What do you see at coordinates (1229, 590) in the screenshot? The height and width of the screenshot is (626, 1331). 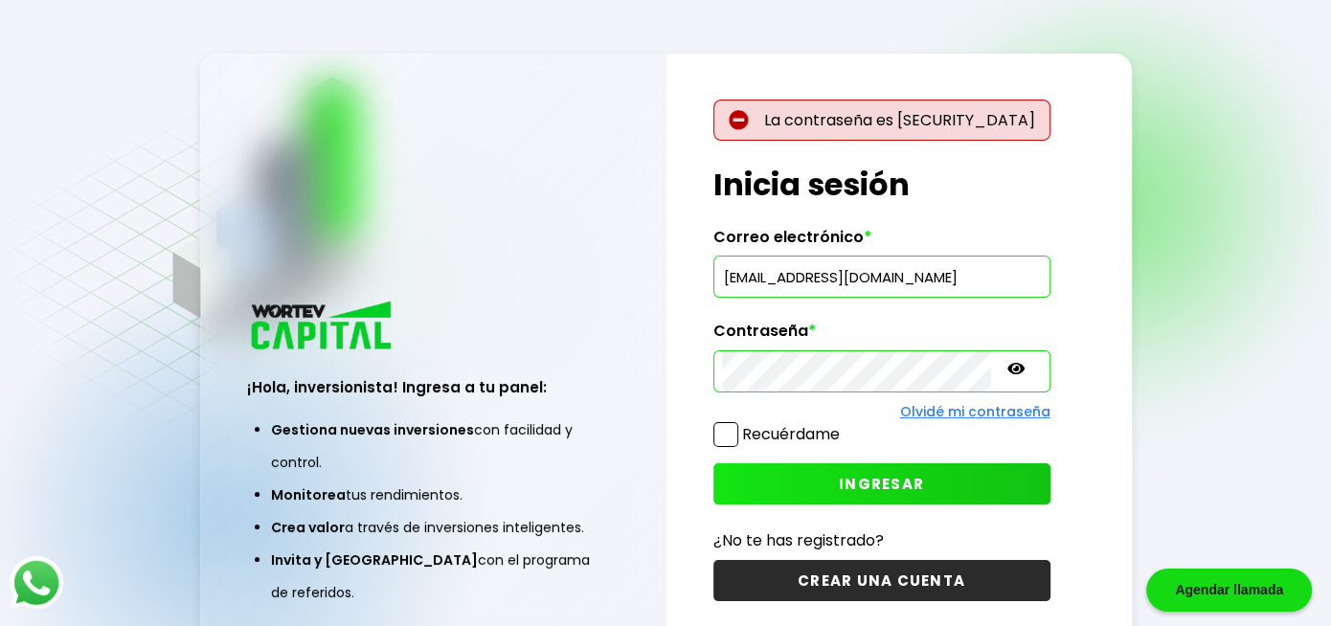 I see `div: Agendar llamada` at bounding box center [1229, 590].